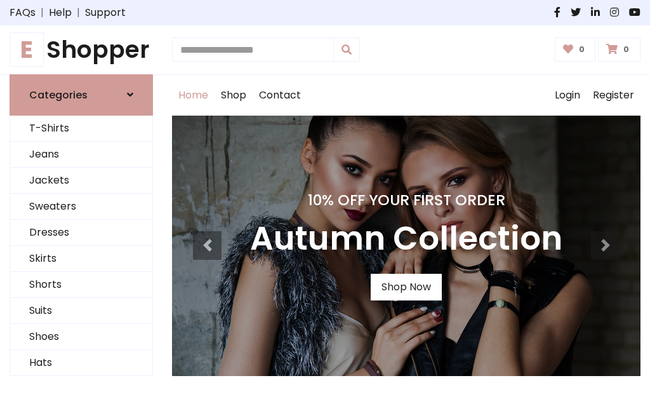 The image size is (650, 418). I want to click on span: E, so click(27, 50).